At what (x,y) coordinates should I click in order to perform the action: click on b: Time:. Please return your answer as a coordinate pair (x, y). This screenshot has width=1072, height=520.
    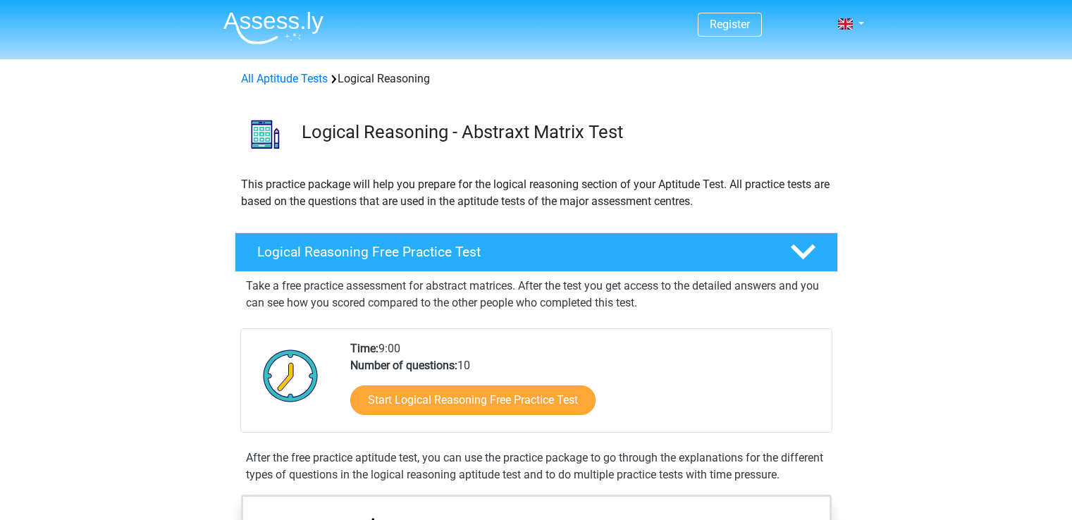
    Looking at the image, I should click on (364, 348).